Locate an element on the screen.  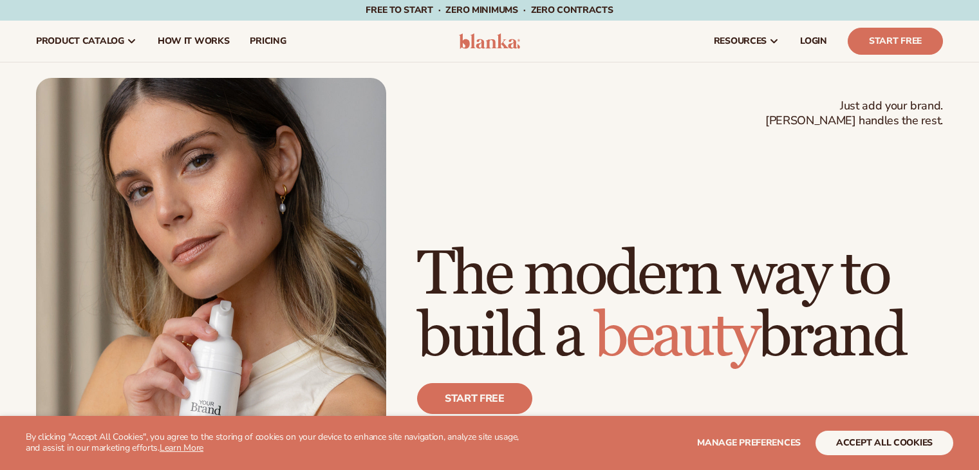
span: beauty is located at coordinates (676, 336).